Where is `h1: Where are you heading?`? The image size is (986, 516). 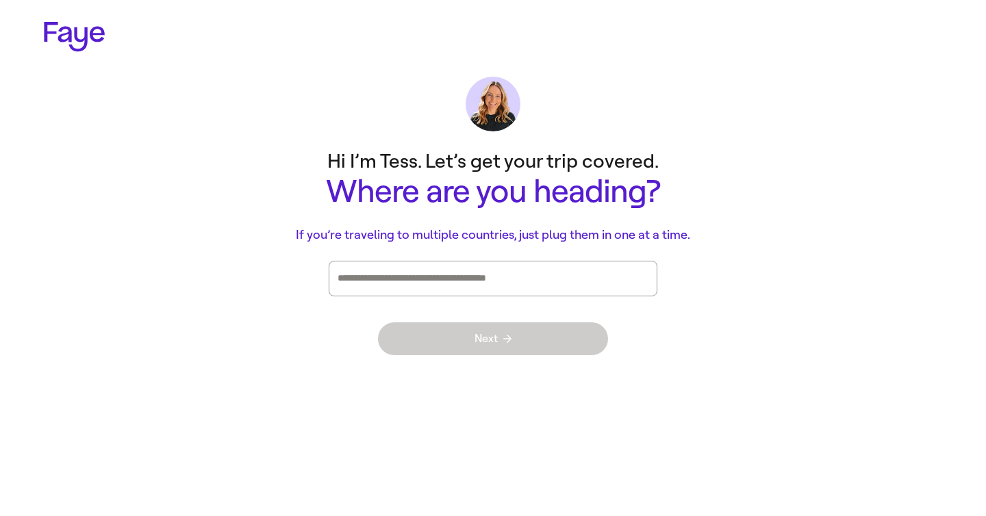 h1: Where are you heading? is located at coordinates (493, 192).